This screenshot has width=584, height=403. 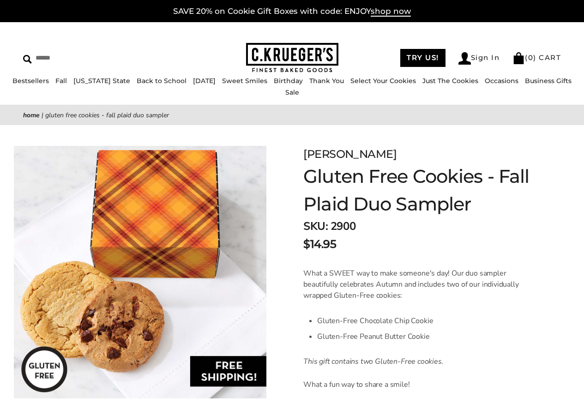 What do you see at coordinates (84, 58) in the screenshot?
I see `input: Search` at bounding box center [84, 58].